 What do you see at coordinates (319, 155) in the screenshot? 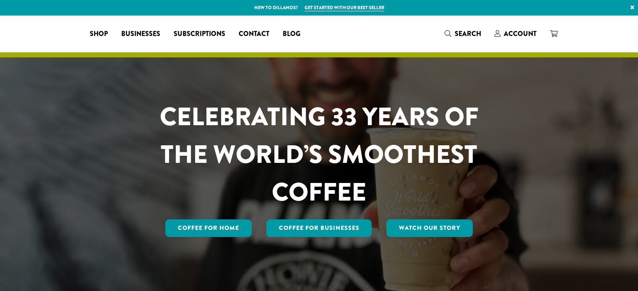
I see `h1: CELEBRATING 33 YEARS OF THE WORLD’S SMOOTHEST COFFEE` at bounding box center [319, 155].